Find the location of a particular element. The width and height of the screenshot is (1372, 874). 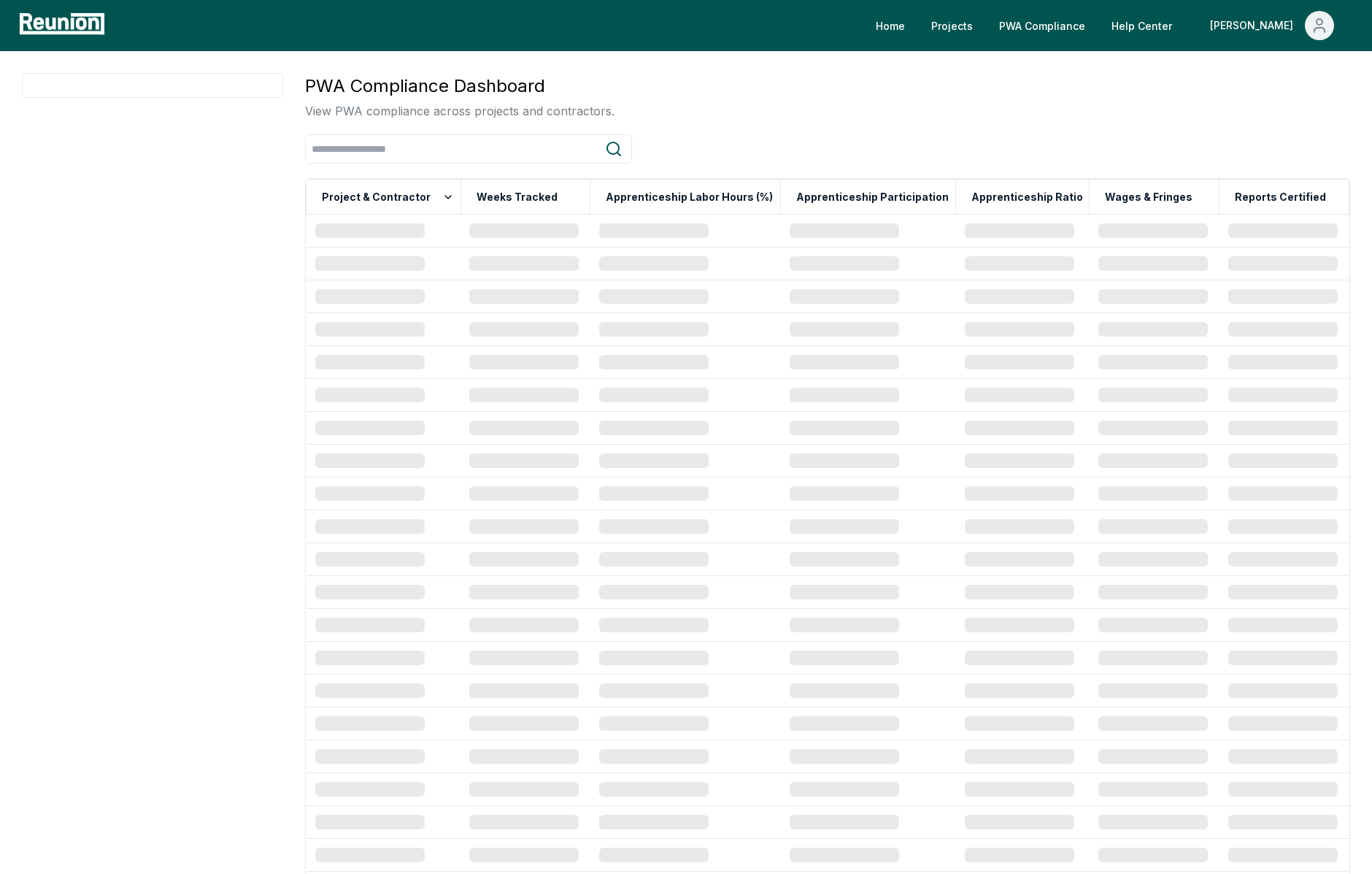

p: View PWA compliance across projects and contractors. is located at coordinates (460, 111).